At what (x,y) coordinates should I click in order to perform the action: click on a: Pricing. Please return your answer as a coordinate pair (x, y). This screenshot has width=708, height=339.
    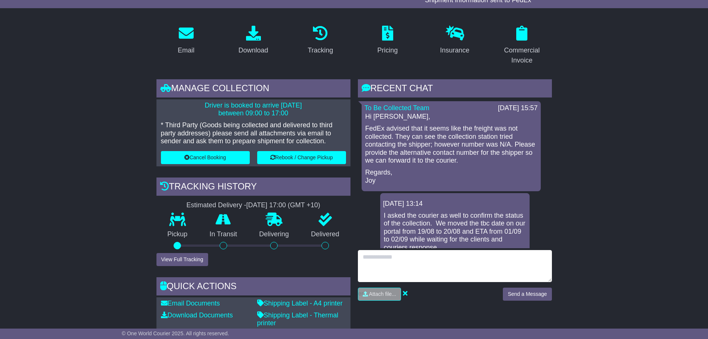
    Looking at the image, I should click on (387, 41).